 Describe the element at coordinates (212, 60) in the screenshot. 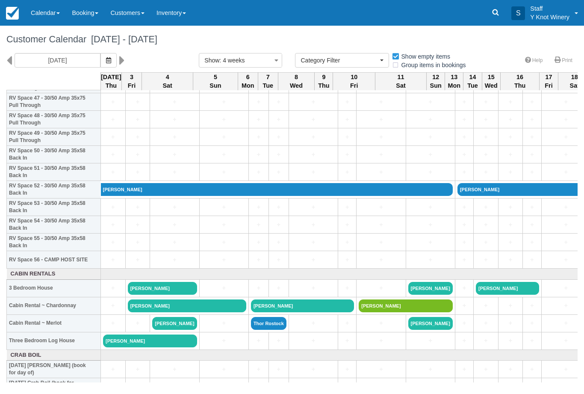

I see `span: Show` at that location.